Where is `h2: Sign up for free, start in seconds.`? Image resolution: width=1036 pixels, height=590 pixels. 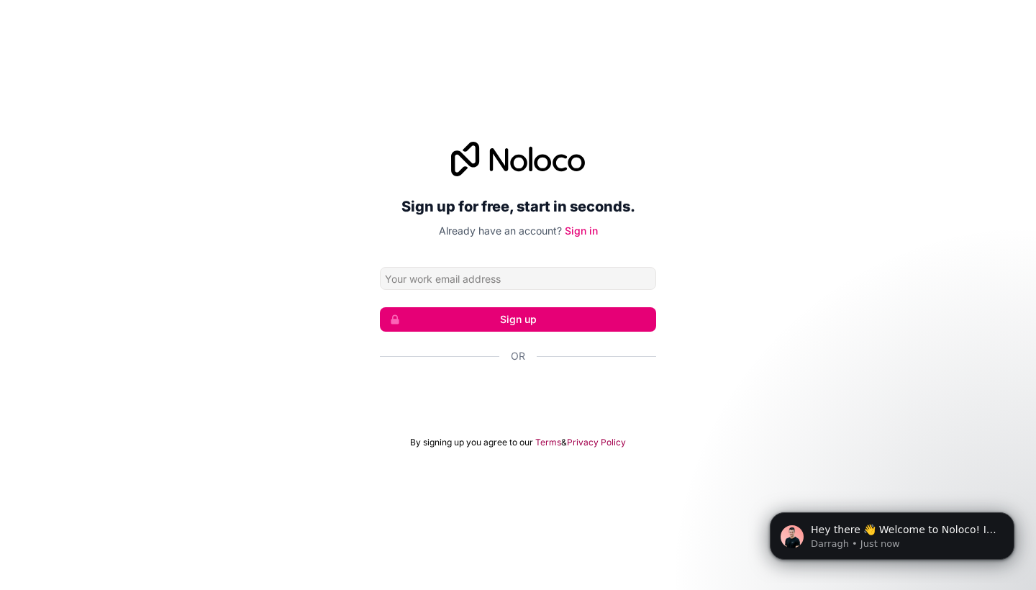 h2: Sign up for free, start in seconds. is located at coordinates (518, 206).